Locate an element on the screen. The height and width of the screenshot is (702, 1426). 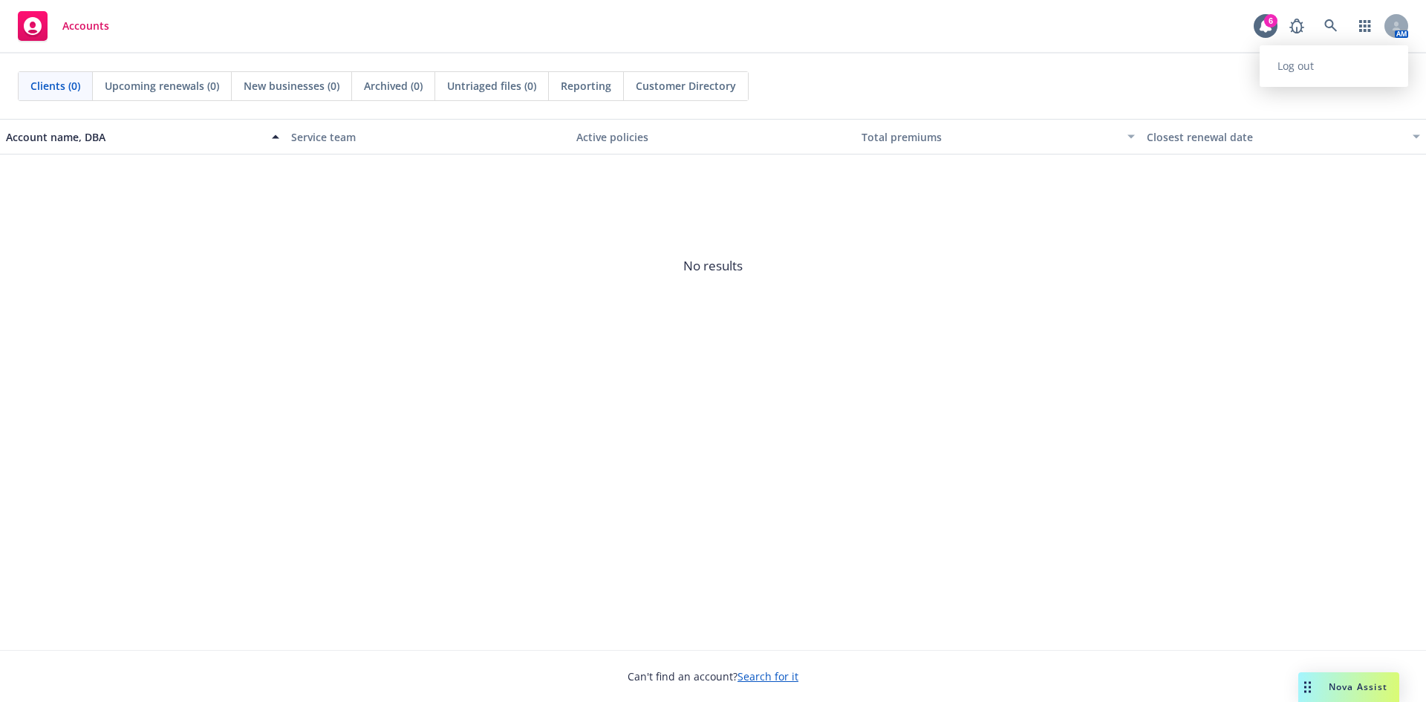
button: Closest renewal date is located at coordinates (1283, 137).